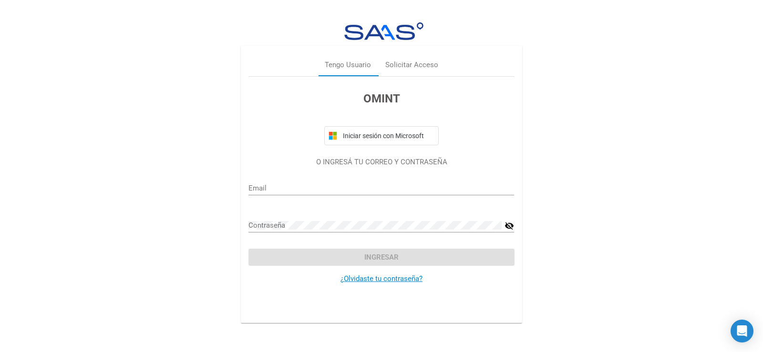 This screenshot has width=763, height=352. What do you see at coordinates (412, 65) in the screenshot?
I see `div: Solicitar Acceso` at bounding box center [412, 65].